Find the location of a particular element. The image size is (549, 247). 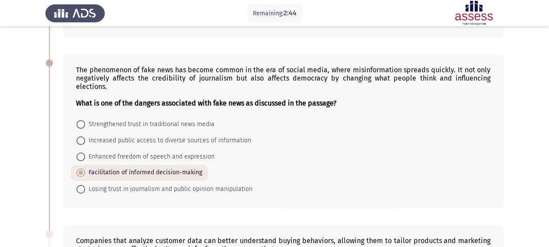

span: Increased public access to diverse sources of information is located at coordinates (168, 140).